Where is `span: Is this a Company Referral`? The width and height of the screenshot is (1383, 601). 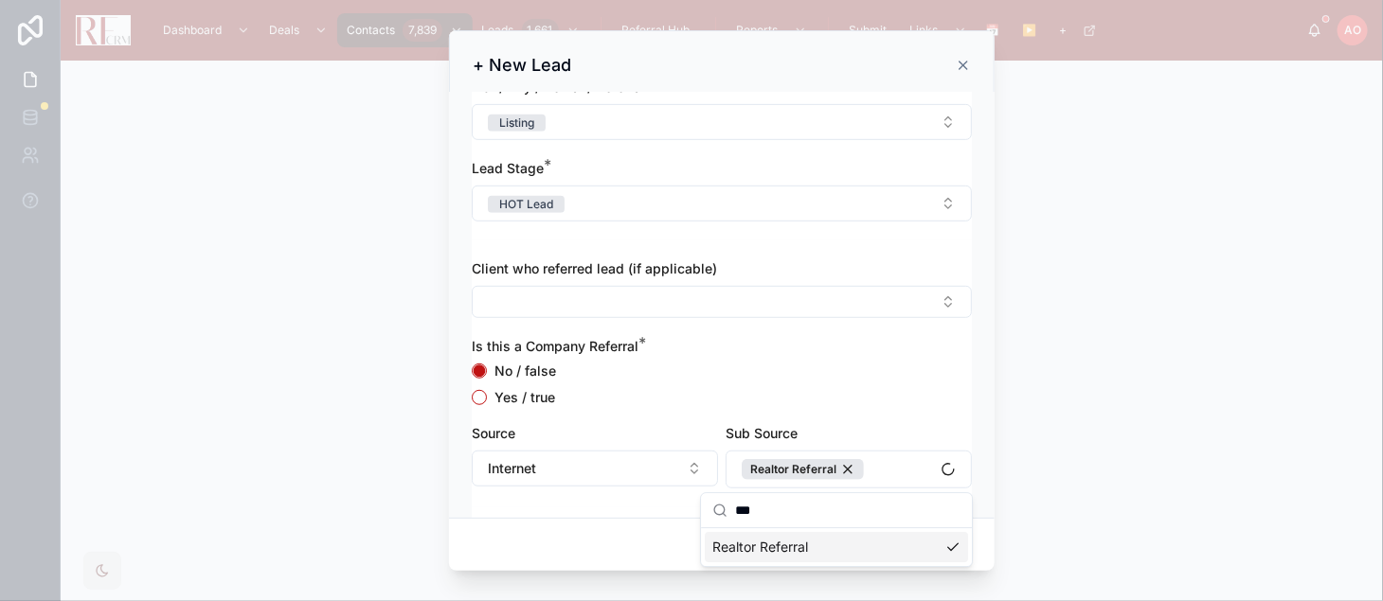
span: Is this a Company Referral is located at coordinates (555, 346).